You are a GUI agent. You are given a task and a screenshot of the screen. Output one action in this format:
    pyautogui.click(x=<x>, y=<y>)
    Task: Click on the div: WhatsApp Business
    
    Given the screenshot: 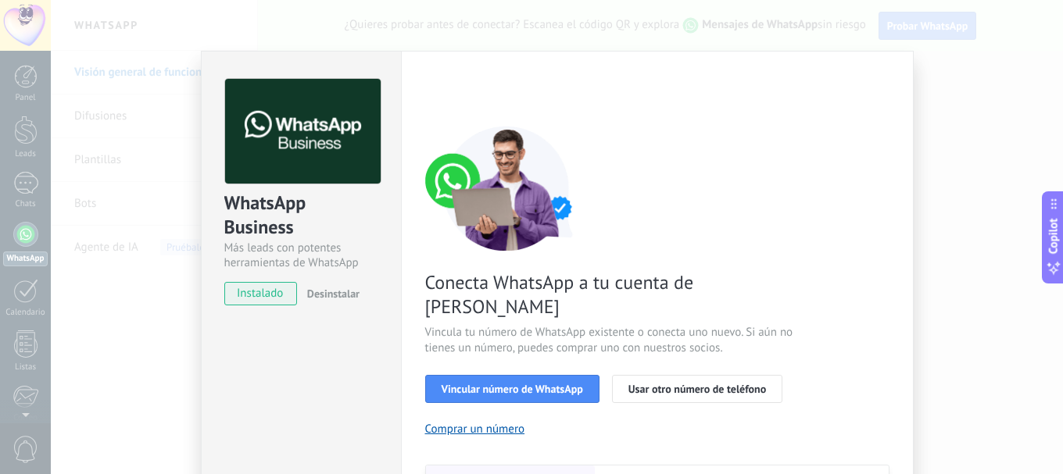 What is the action you would take?
    pyautogui.click(x=301, y=216)
    